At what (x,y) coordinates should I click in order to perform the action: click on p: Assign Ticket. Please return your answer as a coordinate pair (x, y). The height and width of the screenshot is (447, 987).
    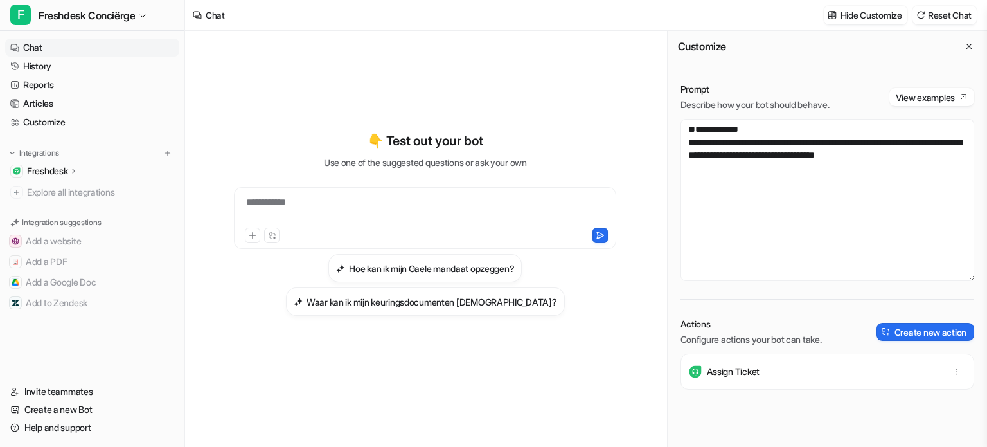
    Looking at the image, I should click on (733, 372).